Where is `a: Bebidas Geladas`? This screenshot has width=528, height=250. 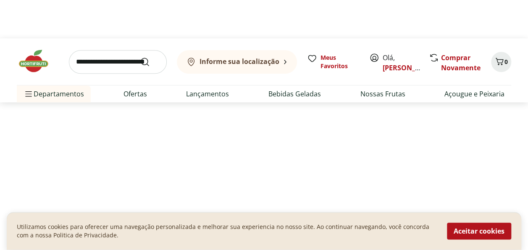 a: Bebidas Geladas is located at coordinates (295, 94).